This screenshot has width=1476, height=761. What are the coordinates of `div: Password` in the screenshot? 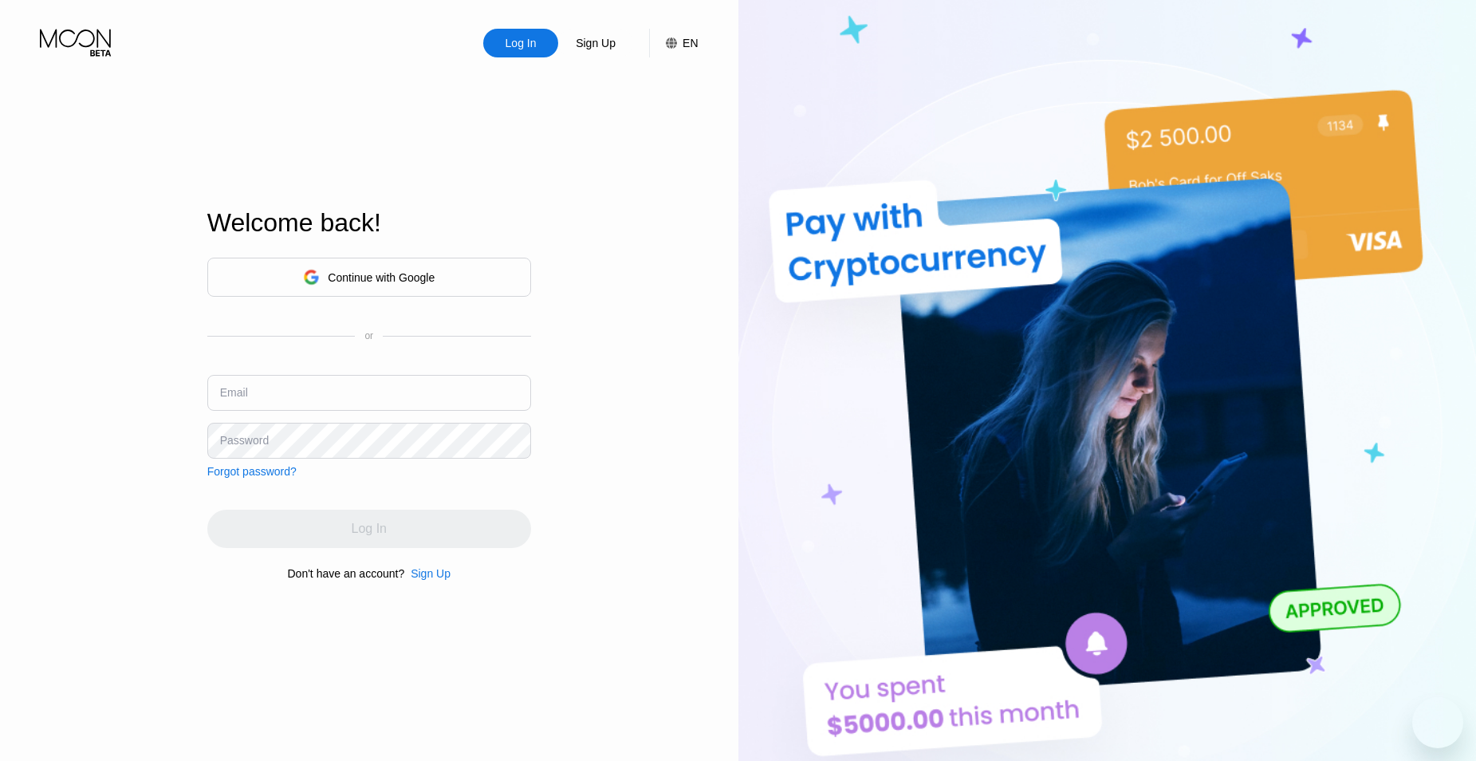 It's located at (244, 440).